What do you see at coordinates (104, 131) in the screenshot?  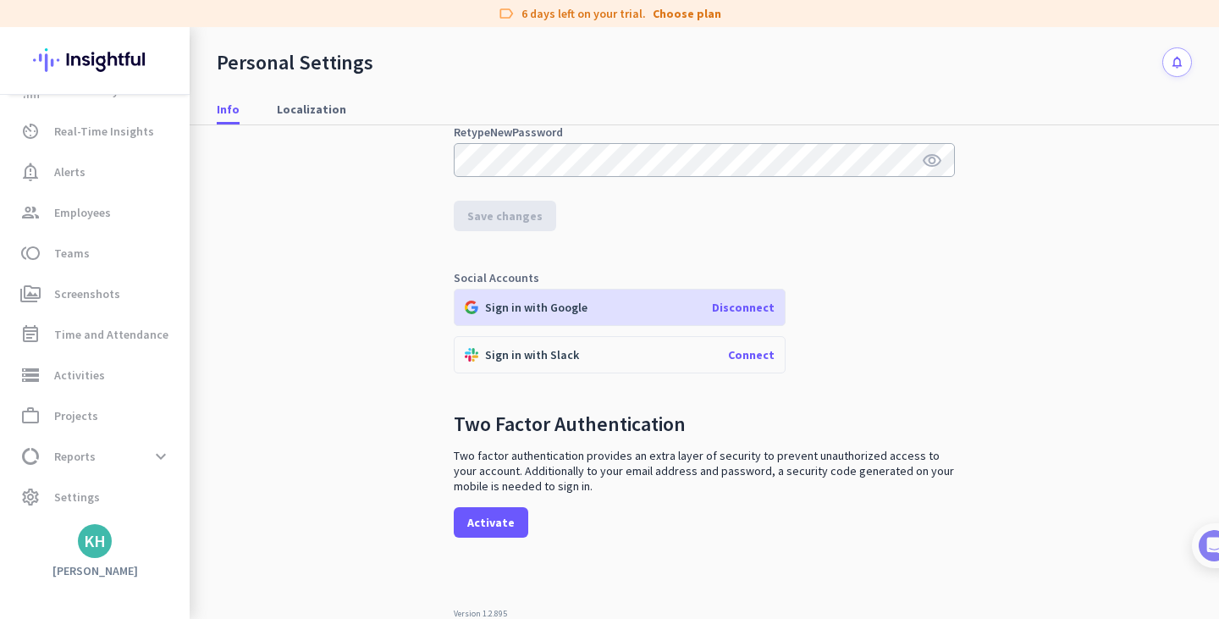 I see `span: Real-Time Insights` at bounding box center [104, 131].